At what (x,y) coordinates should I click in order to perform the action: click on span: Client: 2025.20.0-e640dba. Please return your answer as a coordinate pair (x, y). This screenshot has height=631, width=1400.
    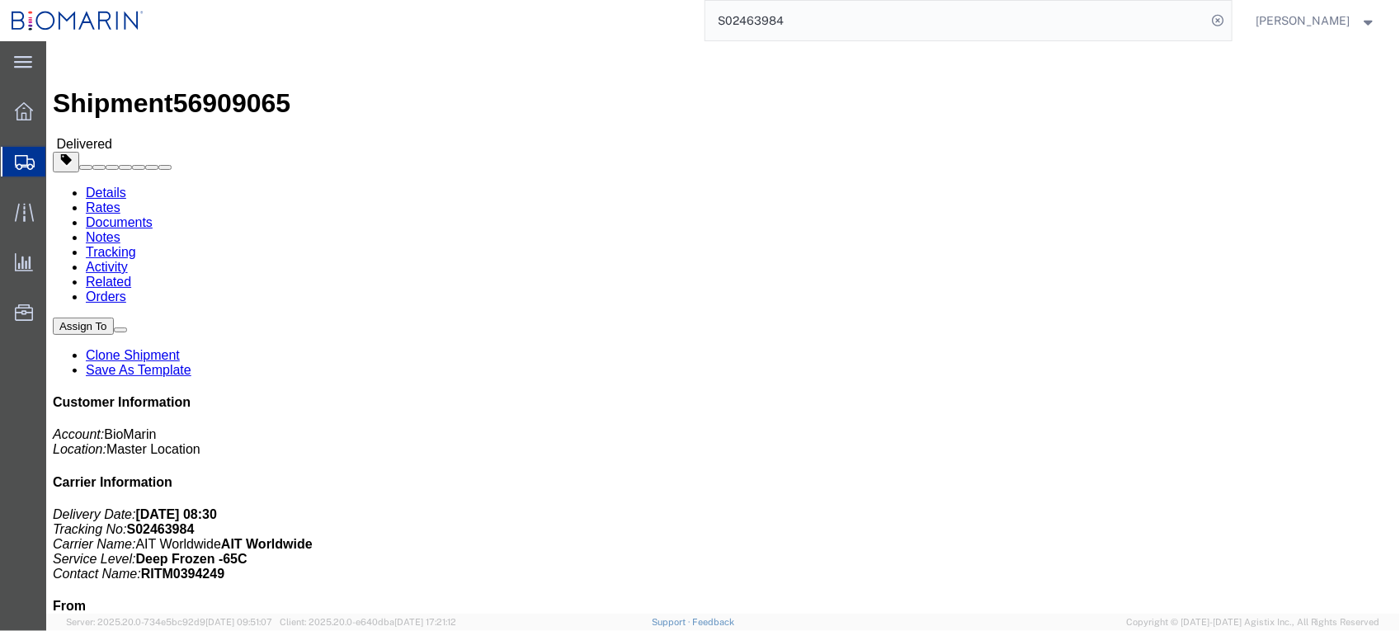
    Looking at the image, I should click on (368, 622).